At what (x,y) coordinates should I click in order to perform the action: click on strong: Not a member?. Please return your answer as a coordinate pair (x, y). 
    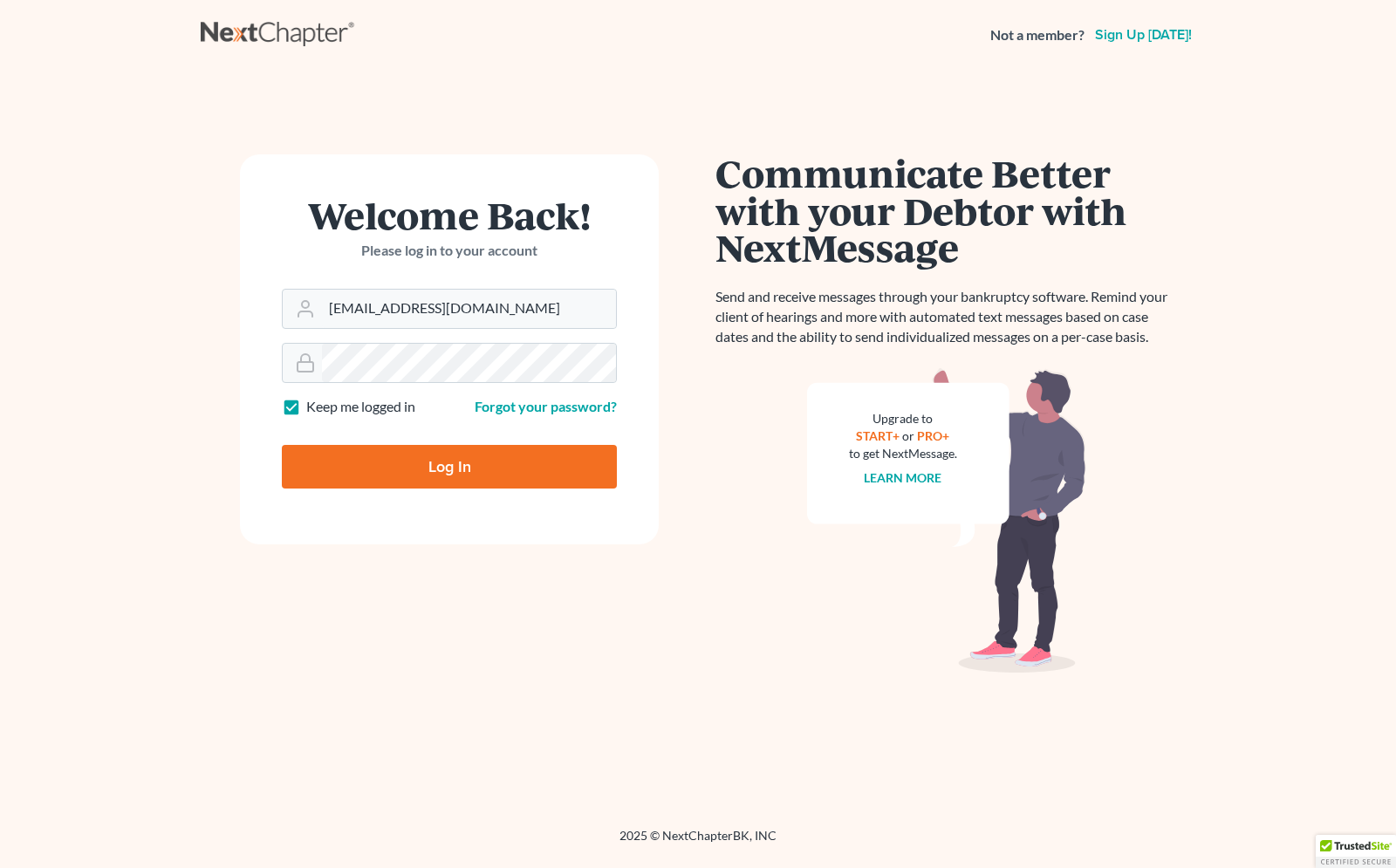
    Looking at the image, I should click on (1038, 35).